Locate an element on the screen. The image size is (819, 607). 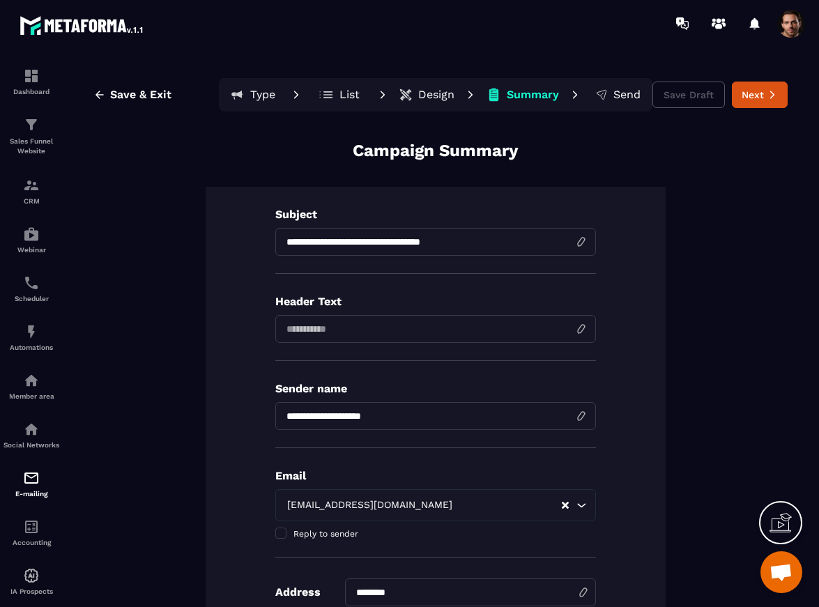
p: E-mailing is located at coordinates (31, 494).